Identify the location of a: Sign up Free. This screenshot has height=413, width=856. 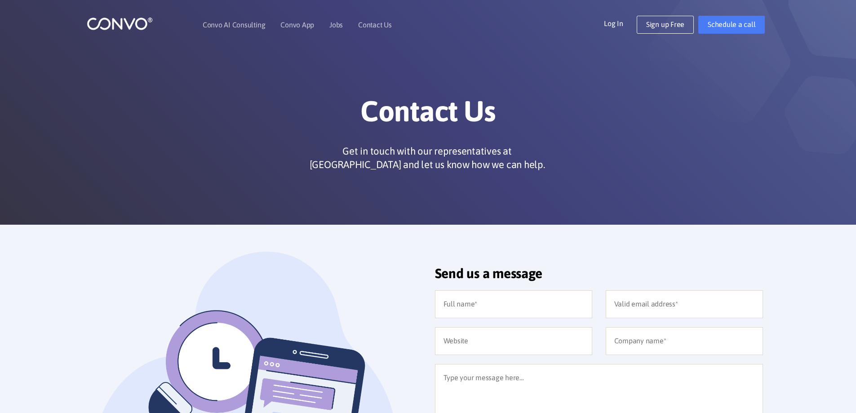
(665, 25).